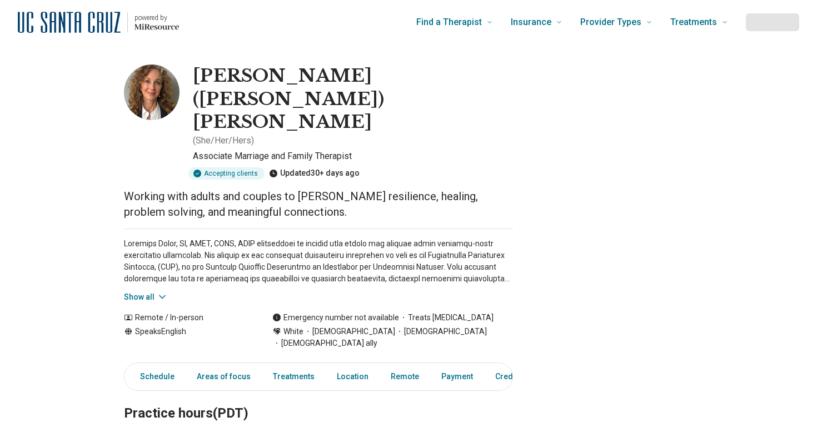 Image resolution: width=817 pixels, height=422 pixels. Describe the element at coordinates (294, 376) in the screenshot. I see `a: Treatments` at that location.